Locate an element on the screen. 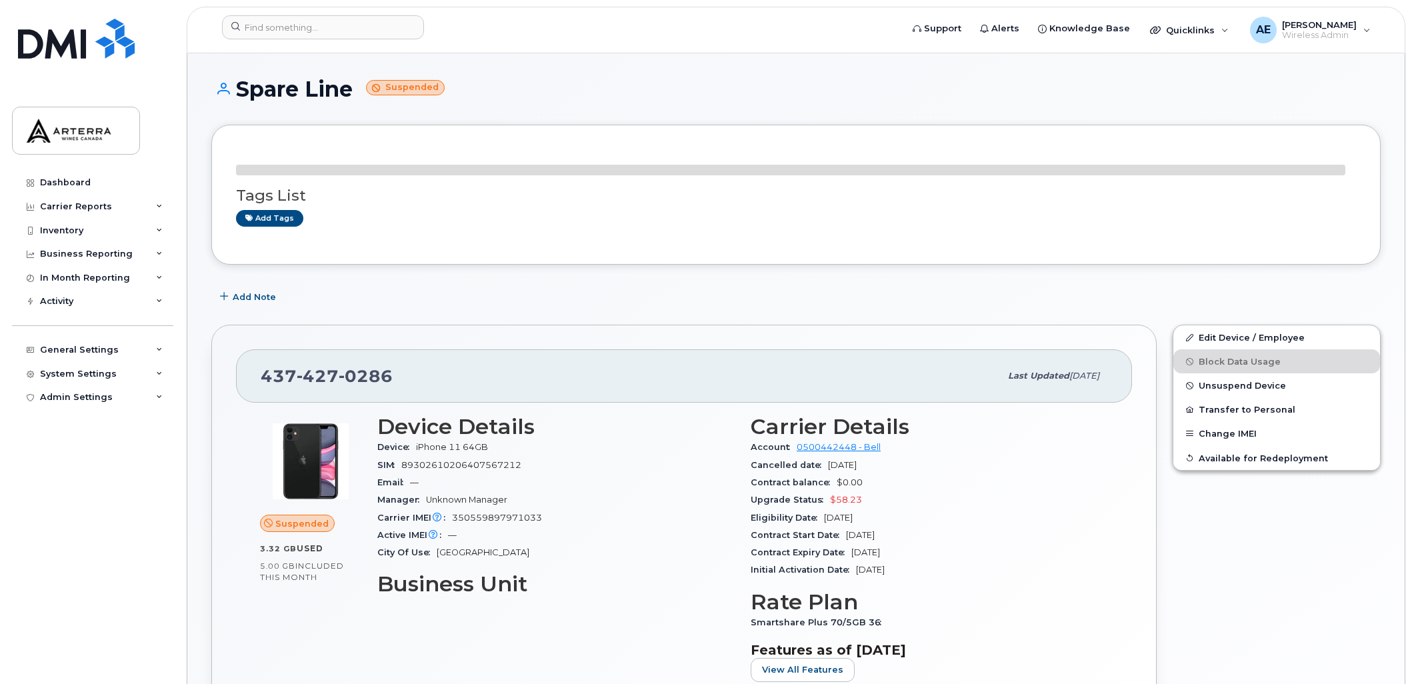  span: Carrier IMEI is located at coordinates (415, 517).